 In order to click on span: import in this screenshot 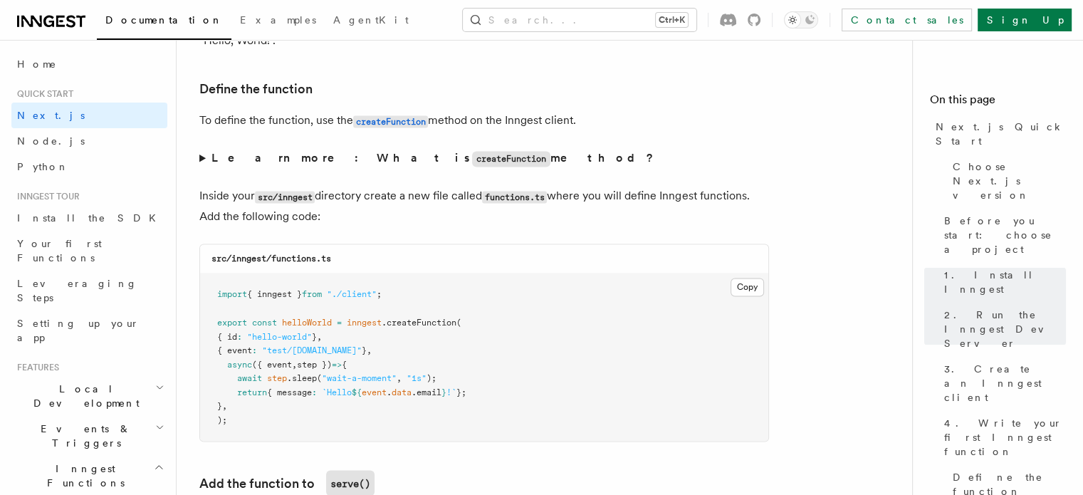, I will do `click(232, 294)`.